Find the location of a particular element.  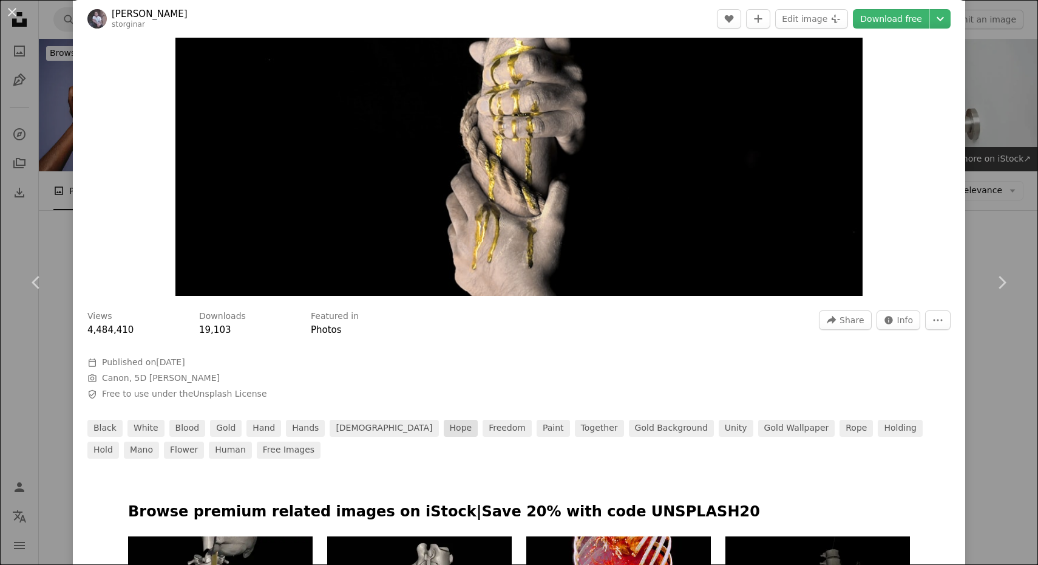

h3: Views is located at coordinates (100, 316).